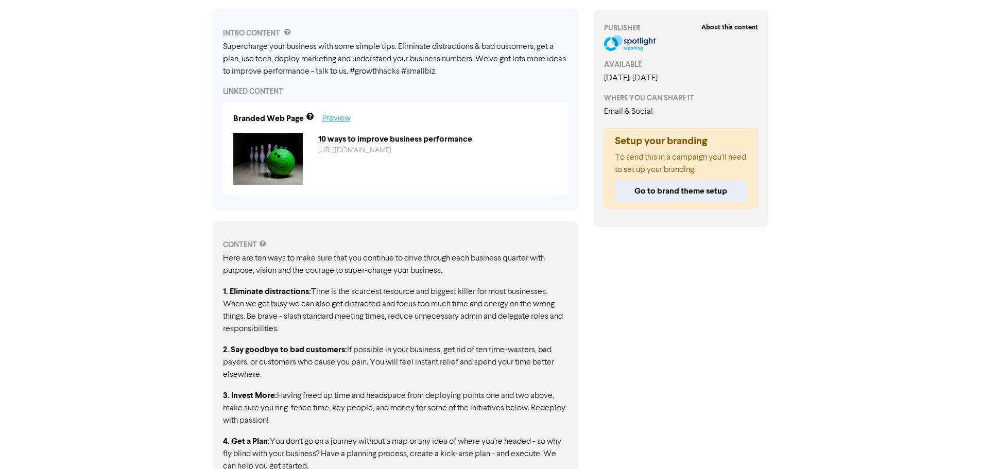  I want to click on strong: 2. Say goodbye to bad customers:, so click(285, 350).